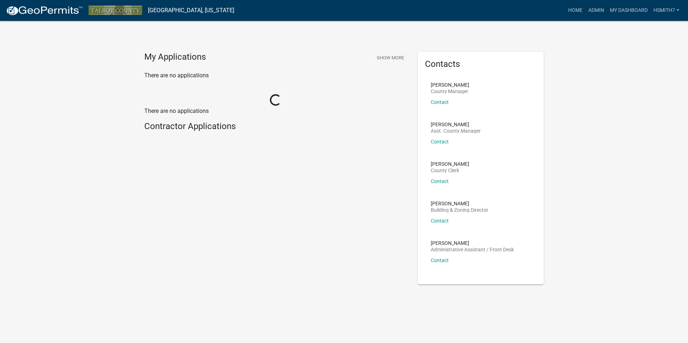  I want to click on h4: My Applications, so click(175, 57).